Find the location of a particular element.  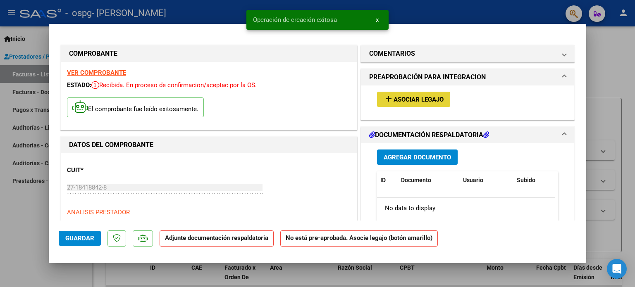

span: Subido is located at coordinates (526, 180).